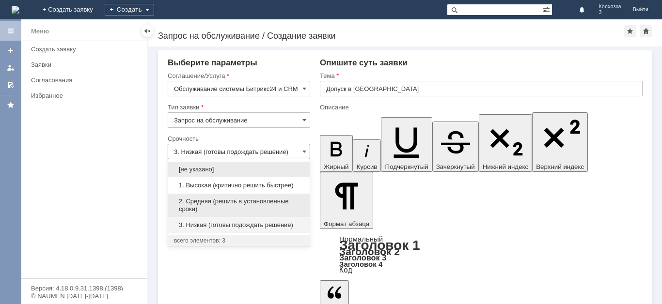 The height and width of the screenshot is (304, 662). I want to click on button: Жирный, so click(336, 154).